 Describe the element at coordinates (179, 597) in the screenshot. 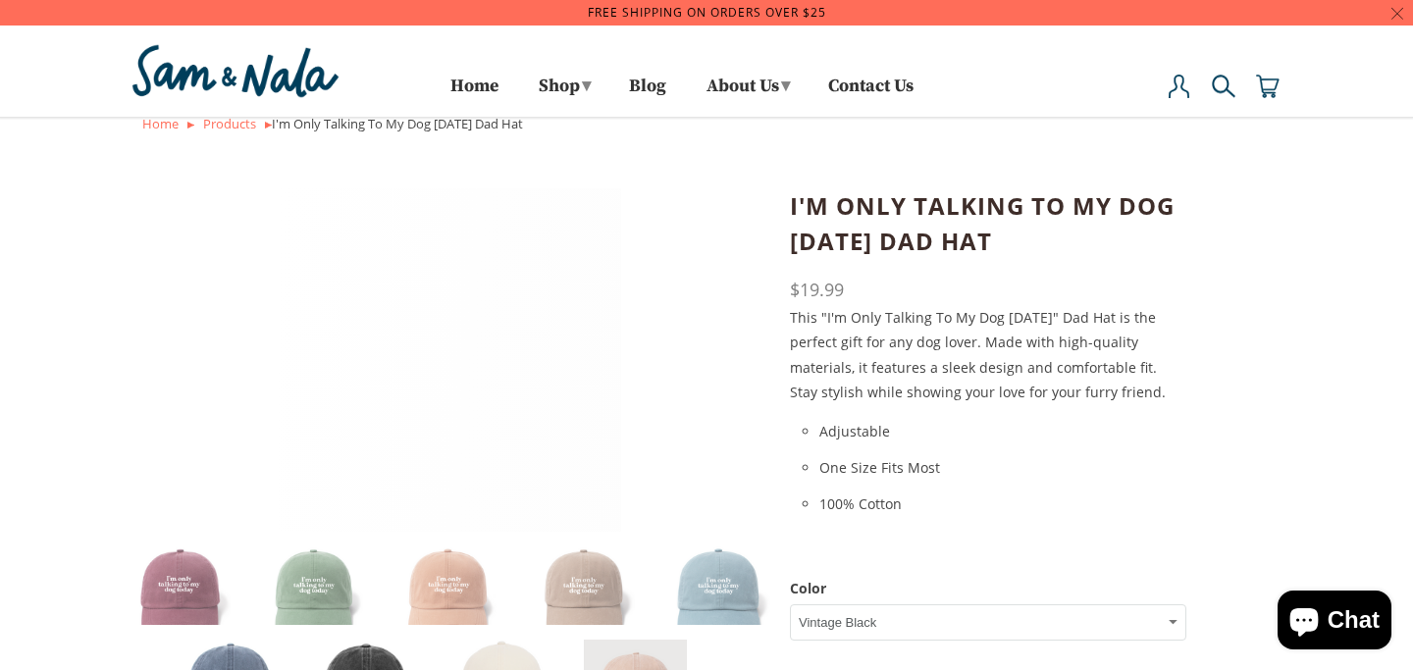

I see `img: 3_d9cc72f5-e95f-4b81-b76f-546f9b1f5adf_300x.png` at that location.